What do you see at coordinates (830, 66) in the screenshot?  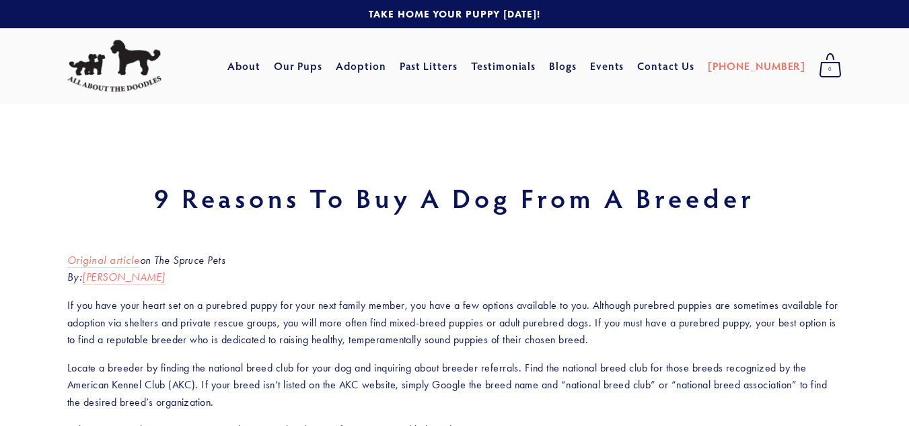 I see `a: 0 items in cart` at bounding box center [830, 66].